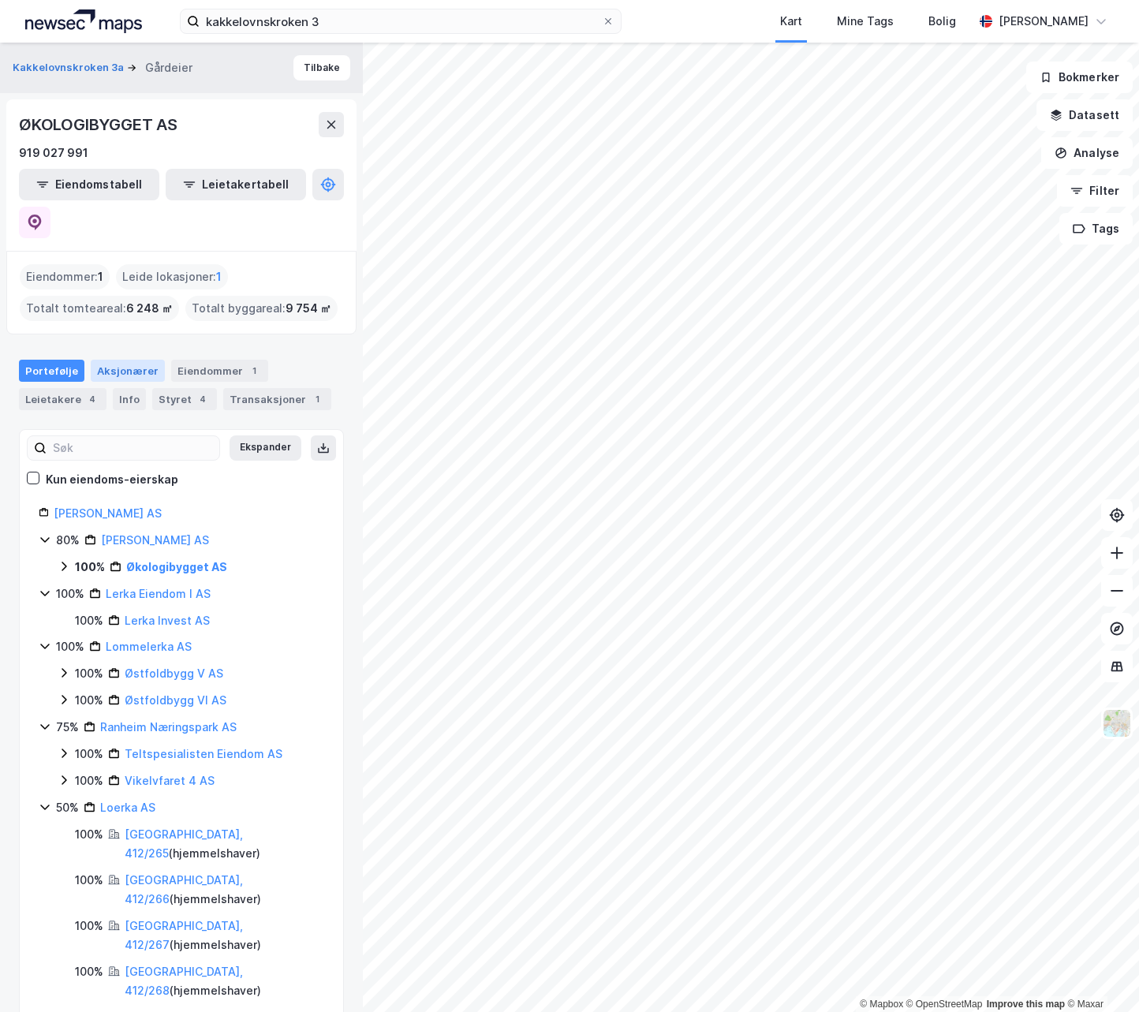  I want to click on a: Vikelvfaret 4 AS, so click(170, 780).